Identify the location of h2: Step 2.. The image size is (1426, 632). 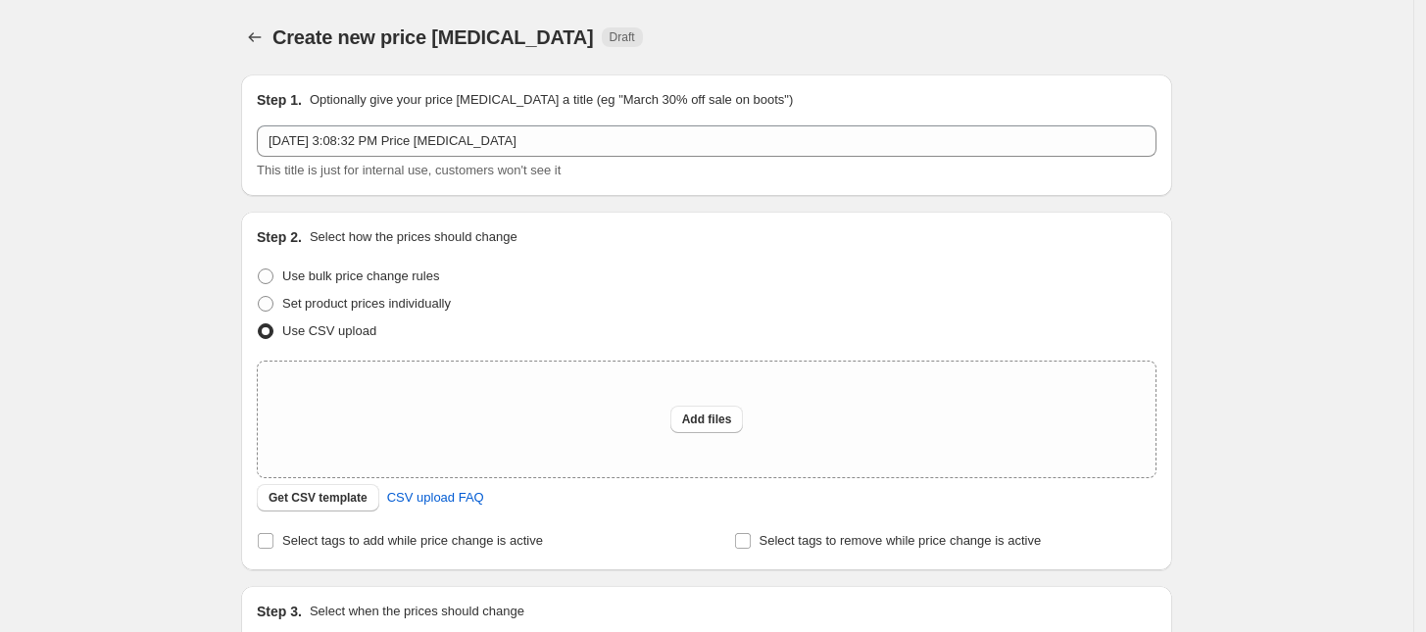
(279, 237).